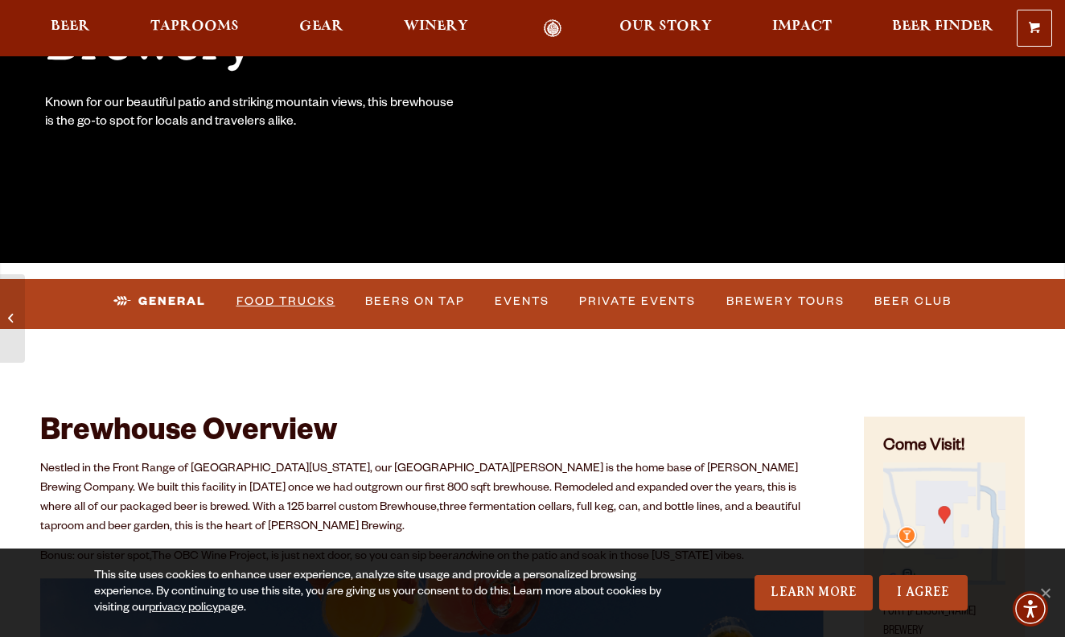 The image size is (1065, 637). What do you see at coordinates (415, 302) in the screenshot?
I see `a: Beers on Tap` at bounding box center [415, 302].